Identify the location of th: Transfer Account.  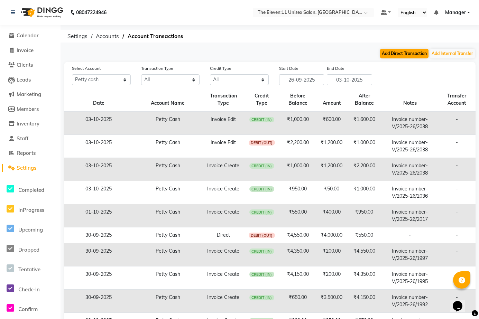
(456, 100).